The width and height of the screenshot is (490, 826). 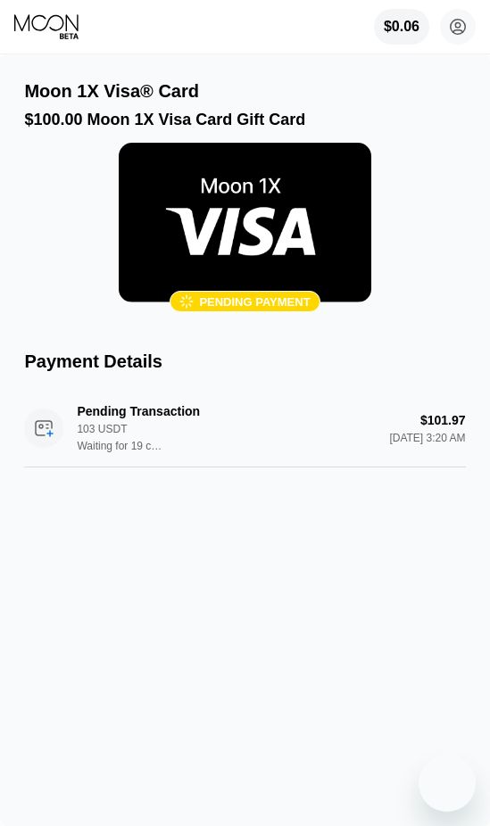 What do you see at coordinates (442, 420) in the screenshot?
I see `div: $101.97` at bounding box center [442, 420].